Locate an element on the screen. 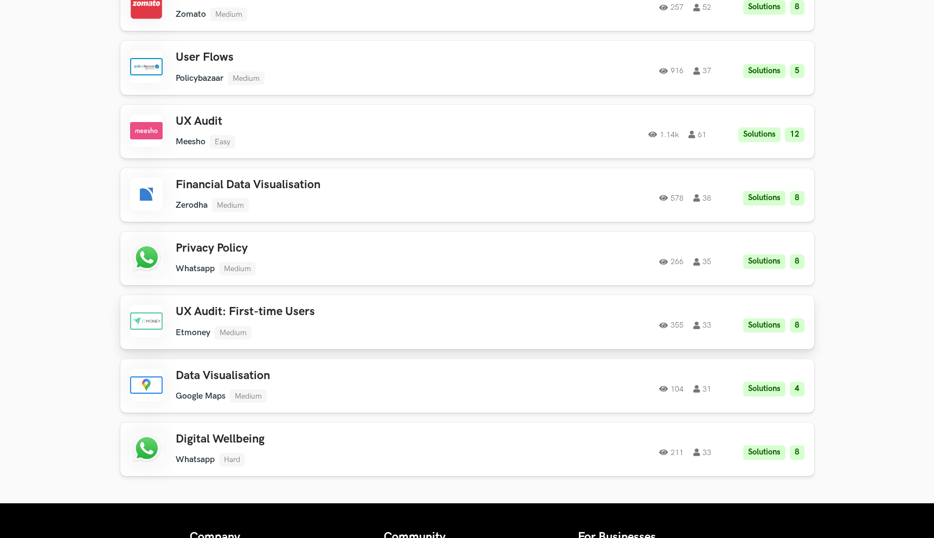 This screenshot has width=934, height=538. span: 266 is located at coordinates (671, 262).